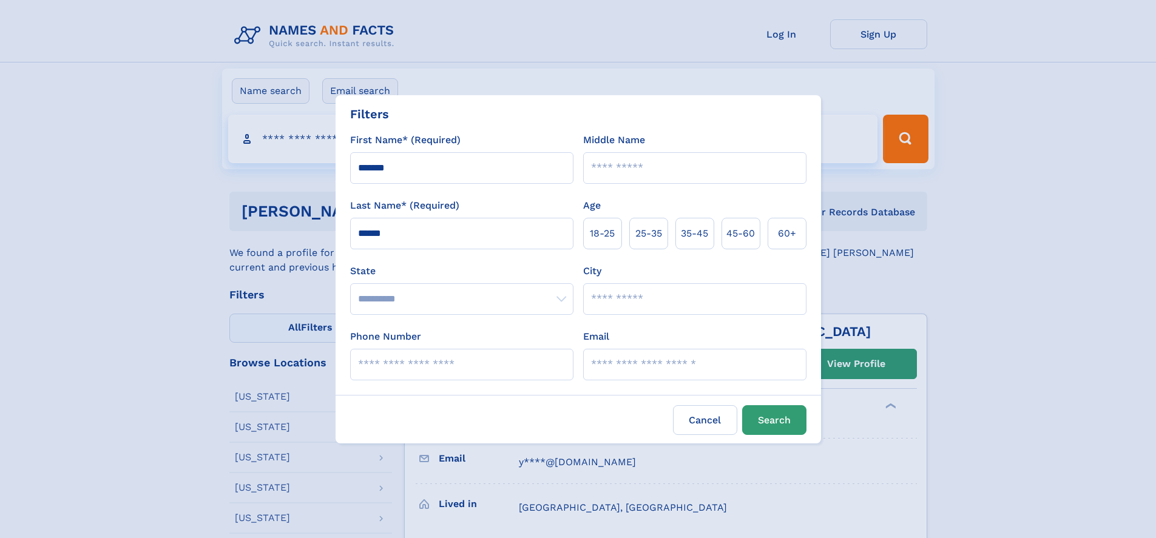 This screenshot has height=538, width=1156. What do you see at coordinates (614, 140) in the screenshot?
I see `label: Middle Name` at bounding box center [614, 140].